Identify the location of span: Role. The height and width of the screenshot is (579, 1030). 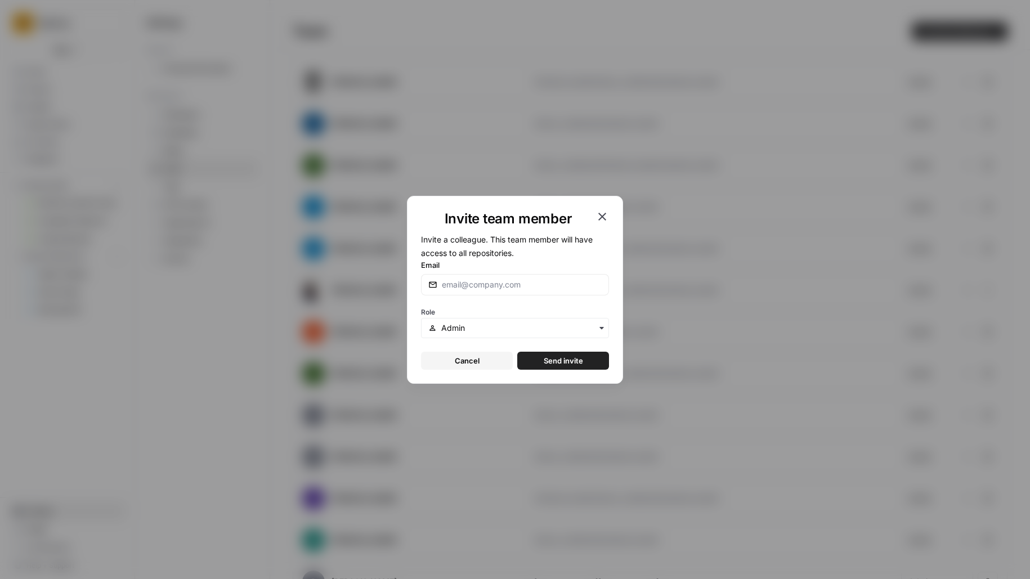
(428, 312).